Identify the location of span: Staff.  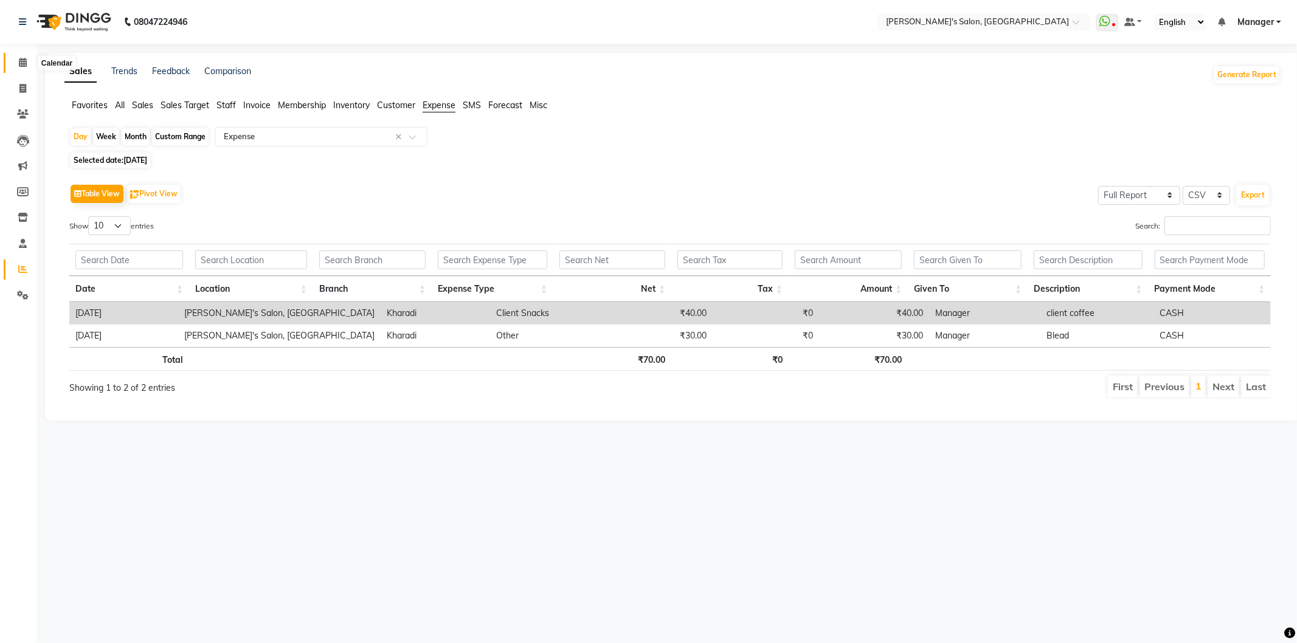
(226, 105).